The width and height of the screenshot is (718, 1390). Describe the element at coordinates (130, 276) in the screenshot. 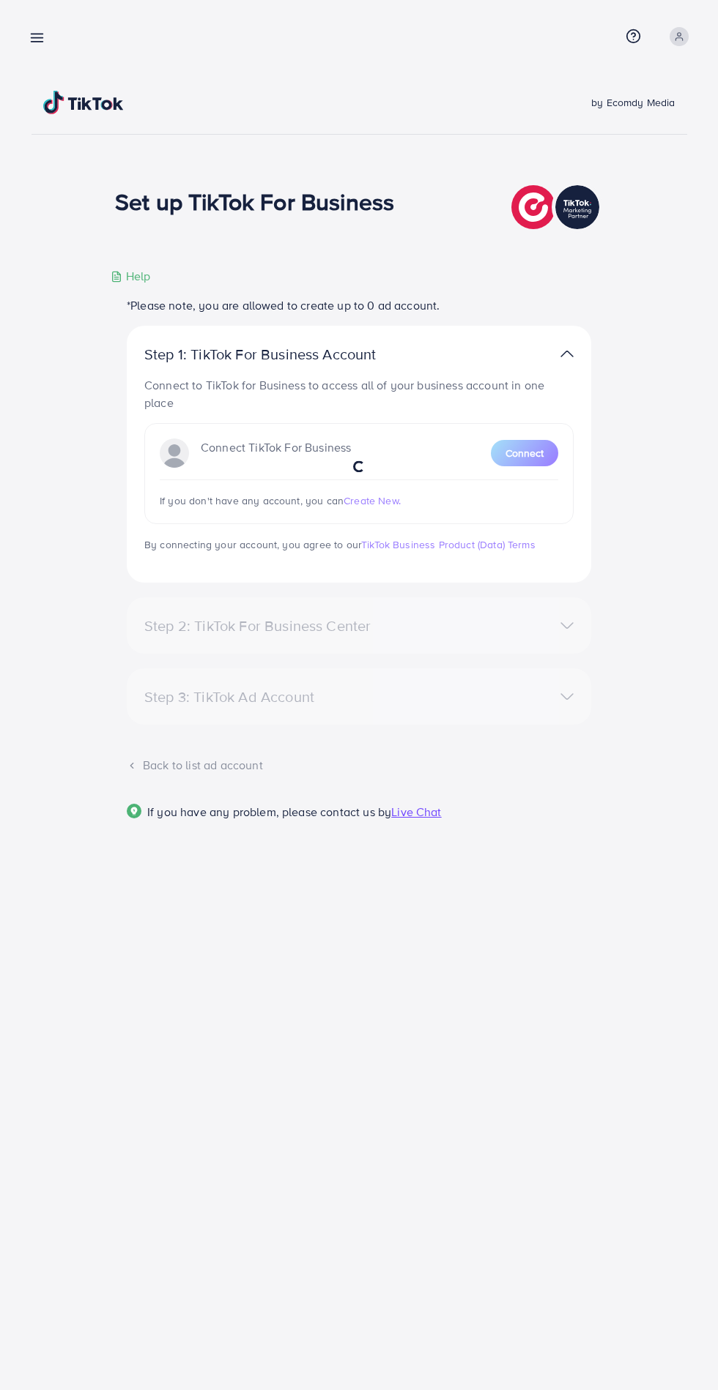

I see `div: Help` at that location.